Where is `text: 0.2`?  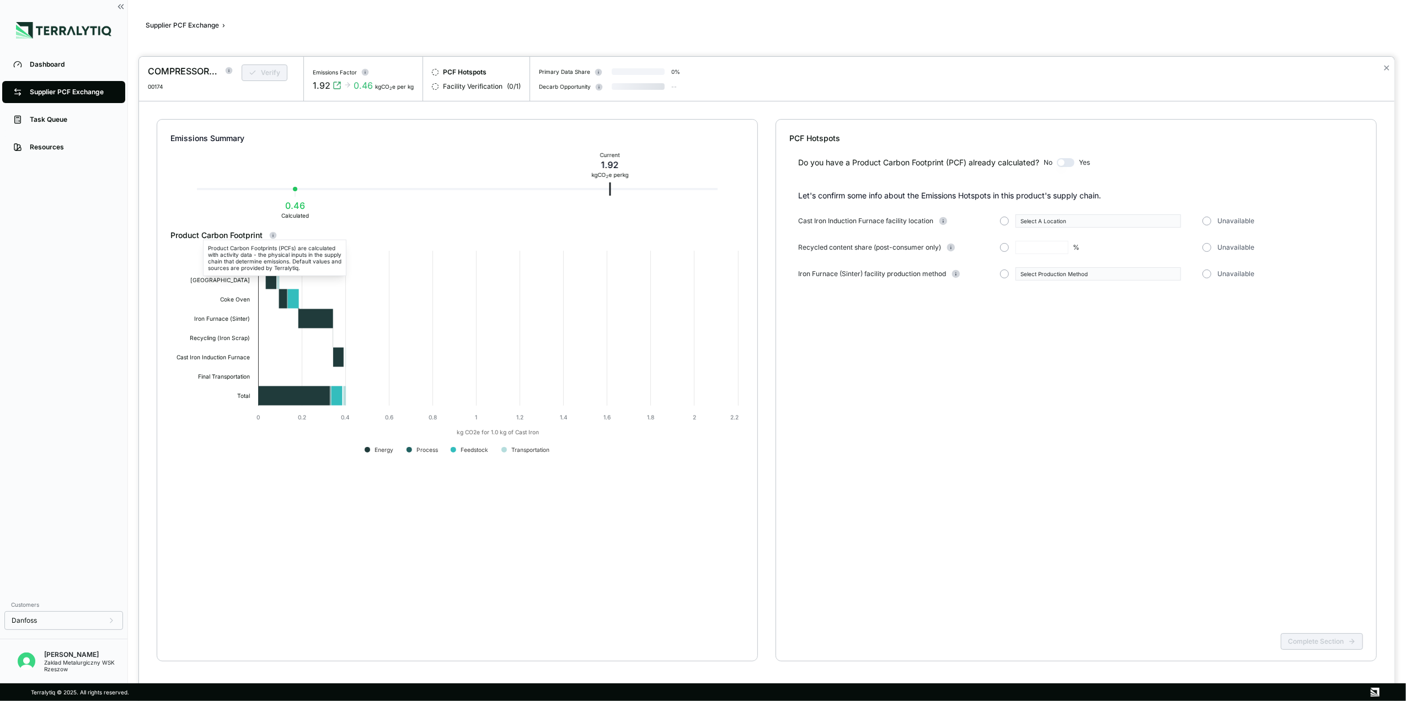
text: 0.2 is located at coordinates (301, 417).